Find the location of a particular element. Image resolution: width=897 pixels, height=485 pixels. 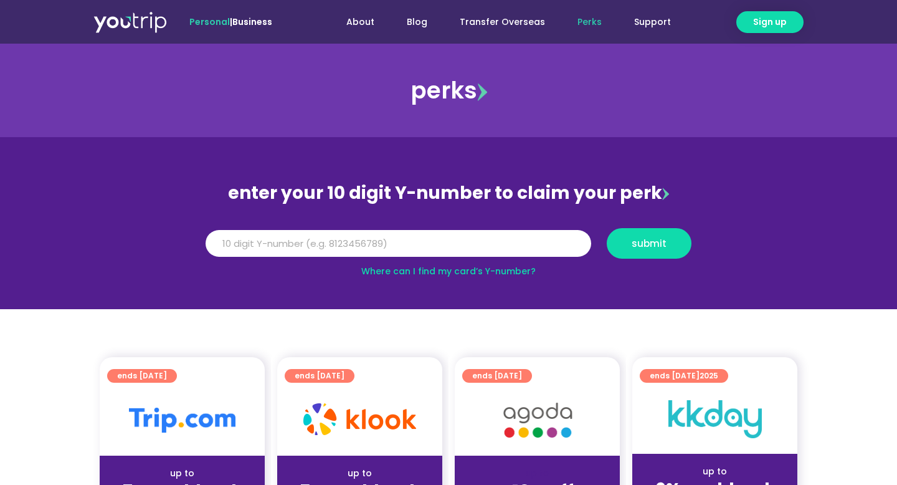

input: 10 digit Y-number (e.g. 8123456789) is located at coordinates (398, 244).